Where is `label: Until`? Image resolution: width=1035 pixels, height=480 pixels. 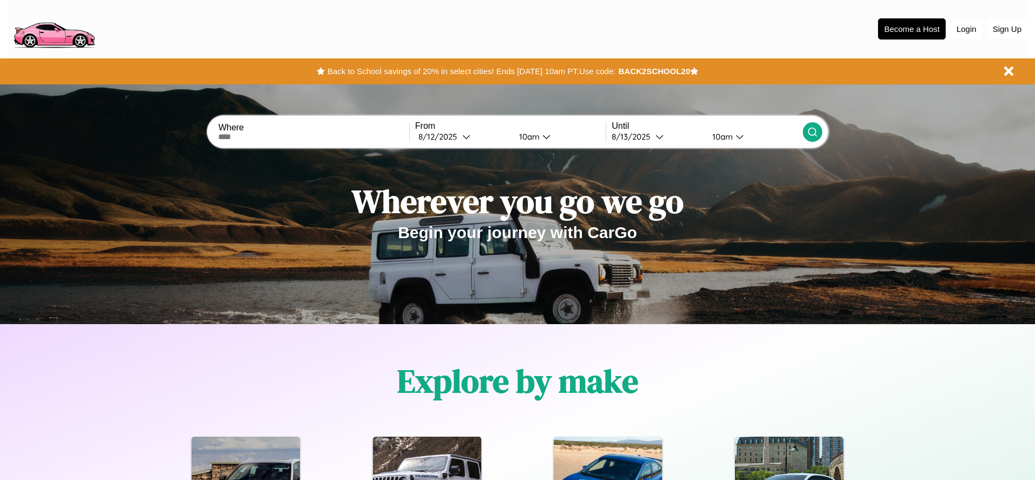 label: Until is located at coordinates (707, 126).